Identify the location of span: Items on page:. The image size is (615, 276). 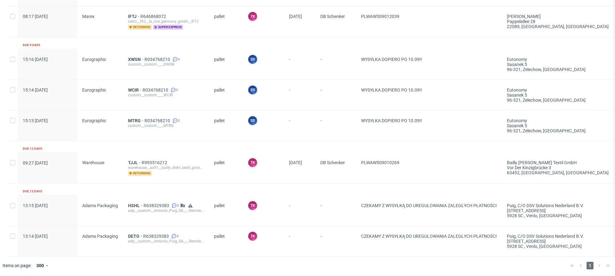
(17, 266).